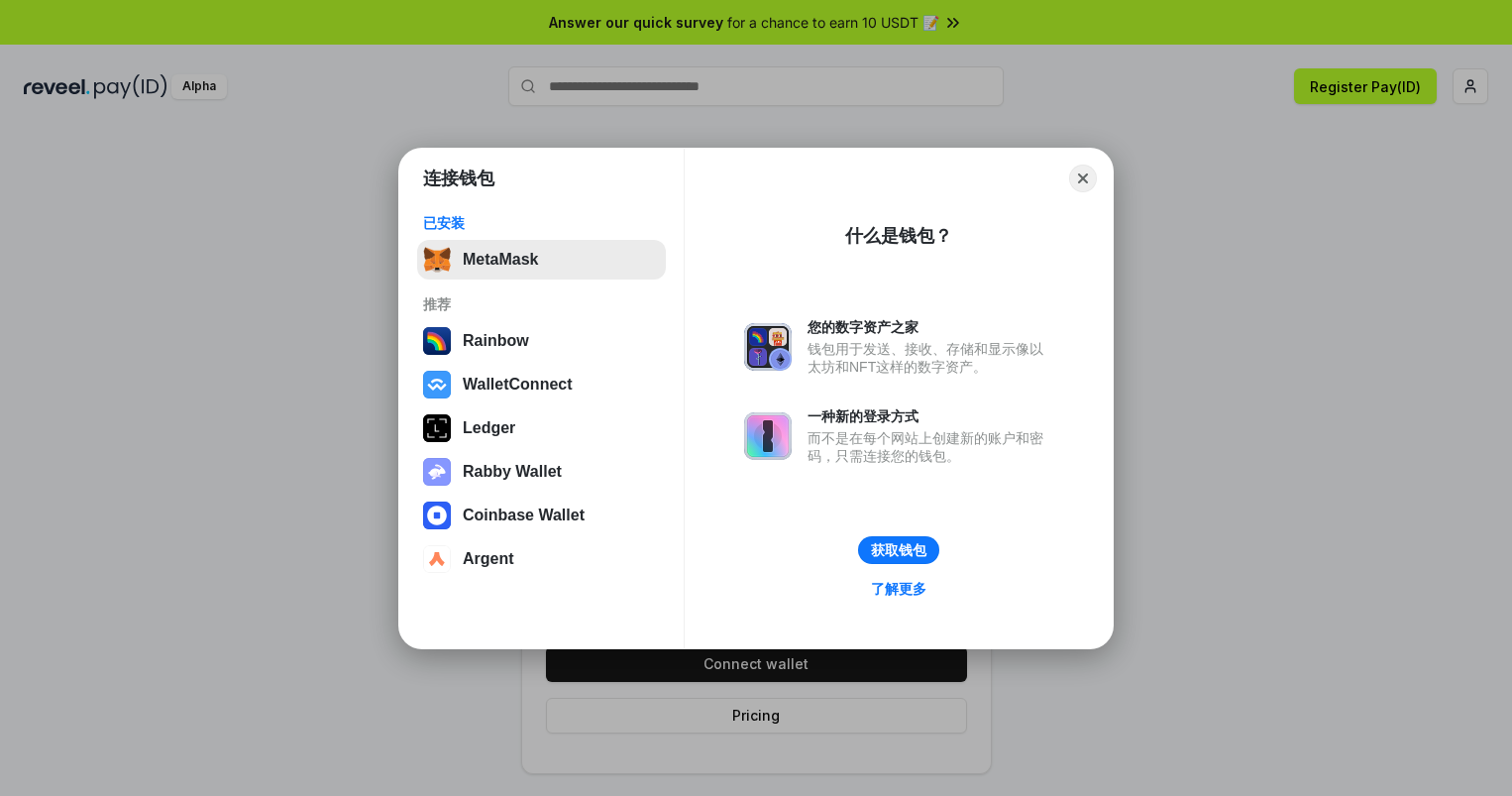  I want to click on div: 获取钱包, so click(898, 550).